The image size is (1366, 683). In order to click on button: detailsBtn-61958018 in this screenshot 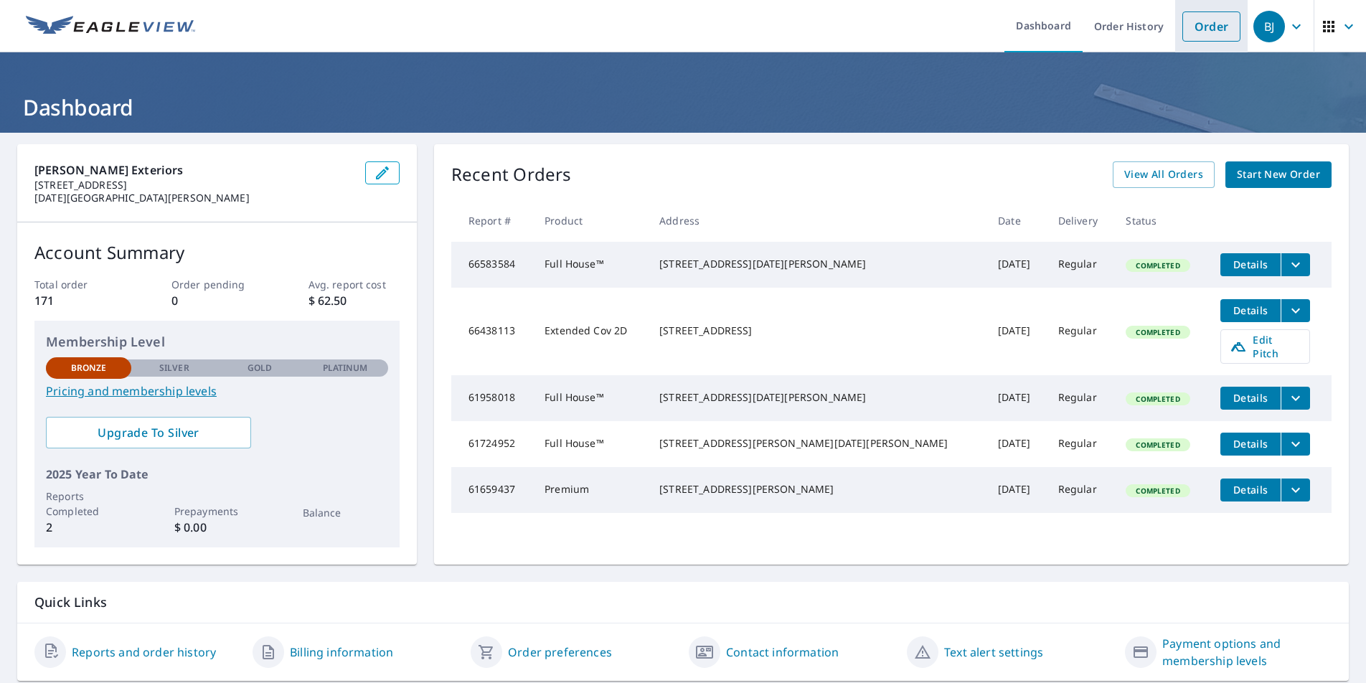, I will do `click(1250, 398)`.